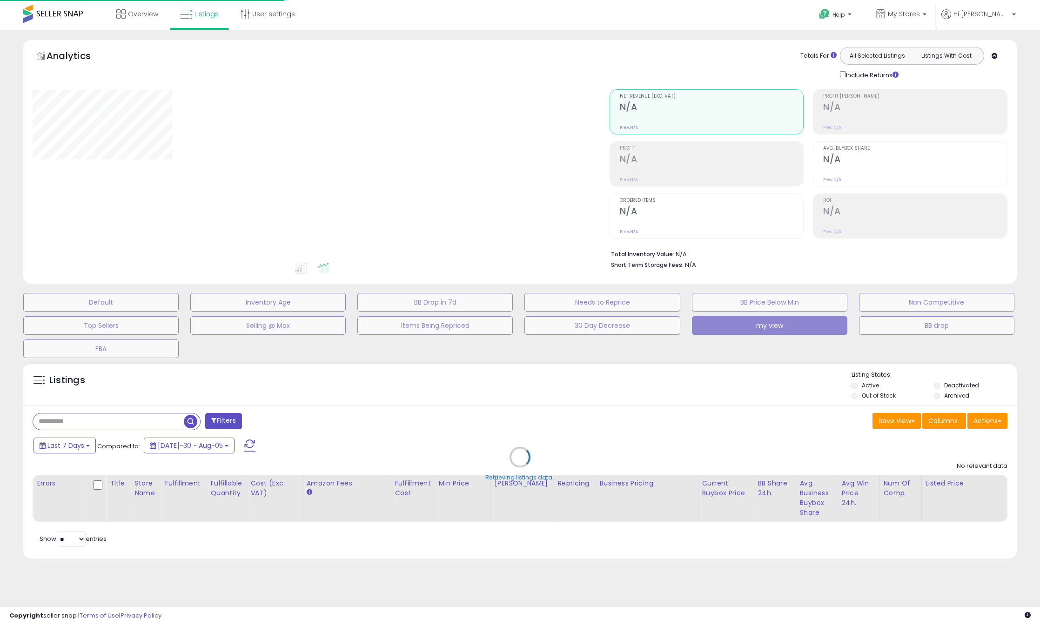  Describe the element at coordinates (915, 200) in the screenshot. I see `span: ROI` at that location.